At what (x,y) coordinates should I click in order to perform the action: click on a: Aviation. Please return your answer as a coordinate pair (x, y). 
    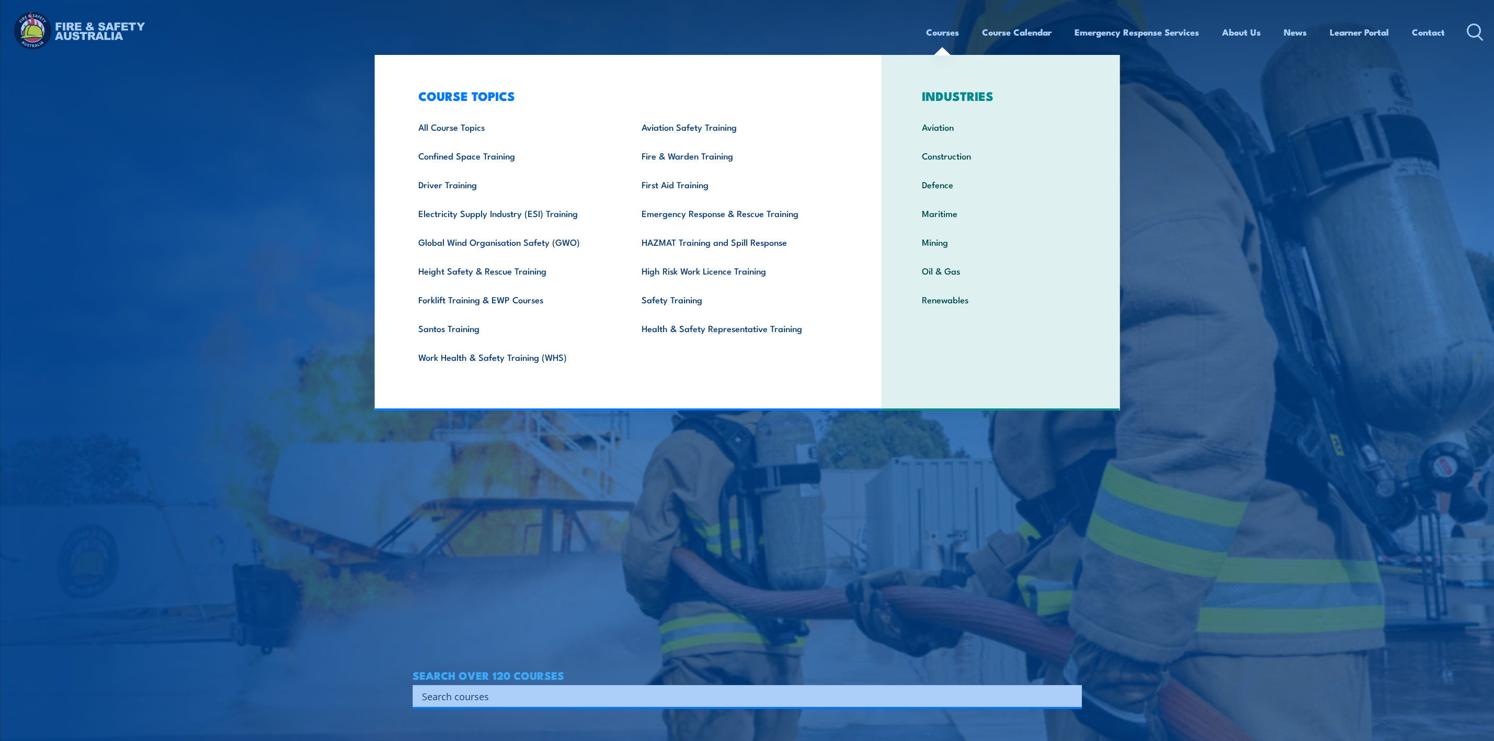
    Looking at the image, I should click on (1000, 127).